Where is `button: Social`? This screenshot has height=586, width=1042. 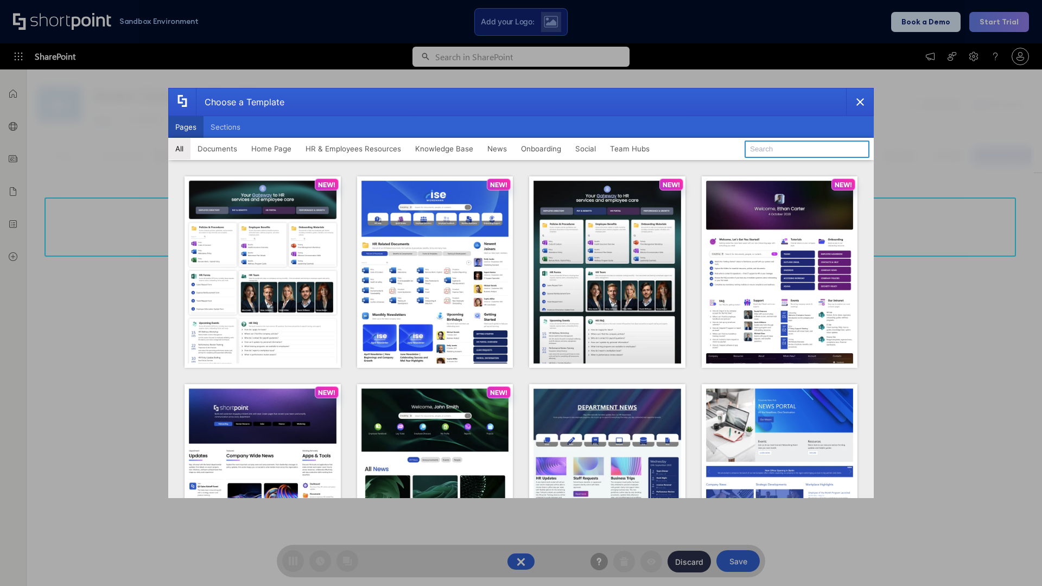 button: Social is located at coordinates (585, 149).